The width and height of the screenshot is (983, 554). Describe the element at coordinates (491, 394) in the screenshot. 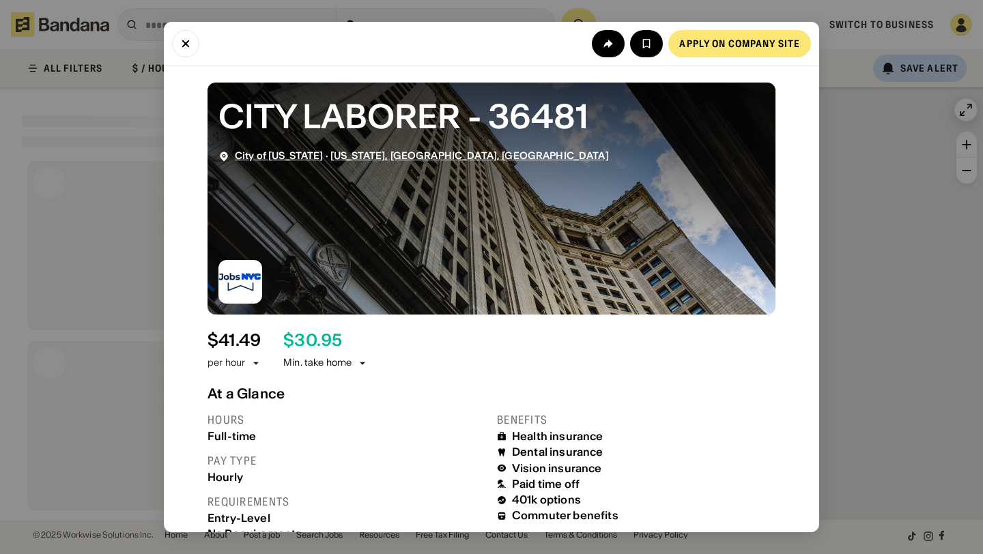

I see `div: At a Glance` at that location.